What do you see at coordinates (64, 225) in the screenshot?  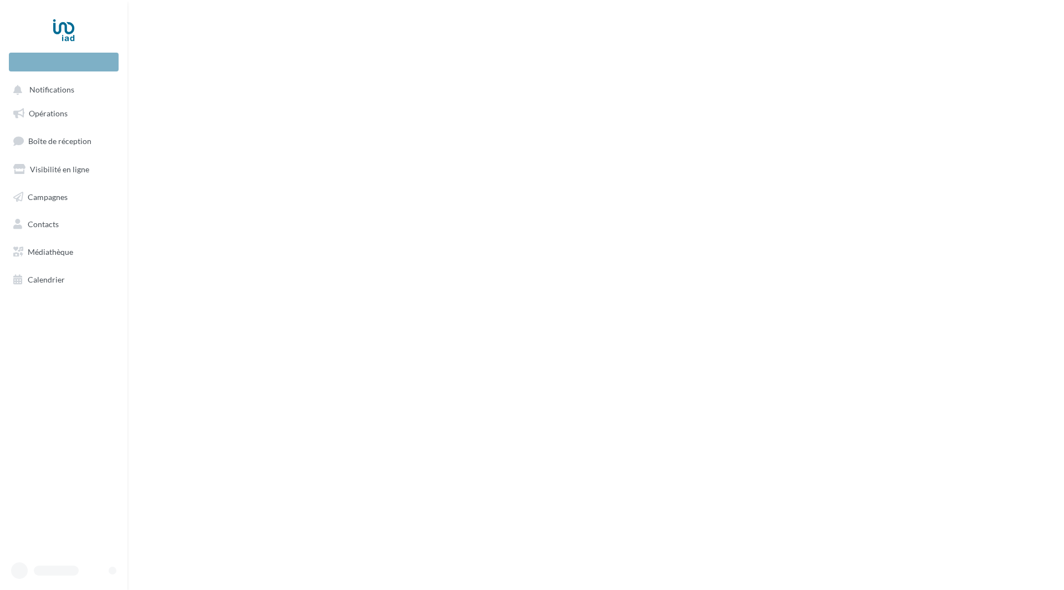 I see `a: Contacts` at bounding box center [64, 225].